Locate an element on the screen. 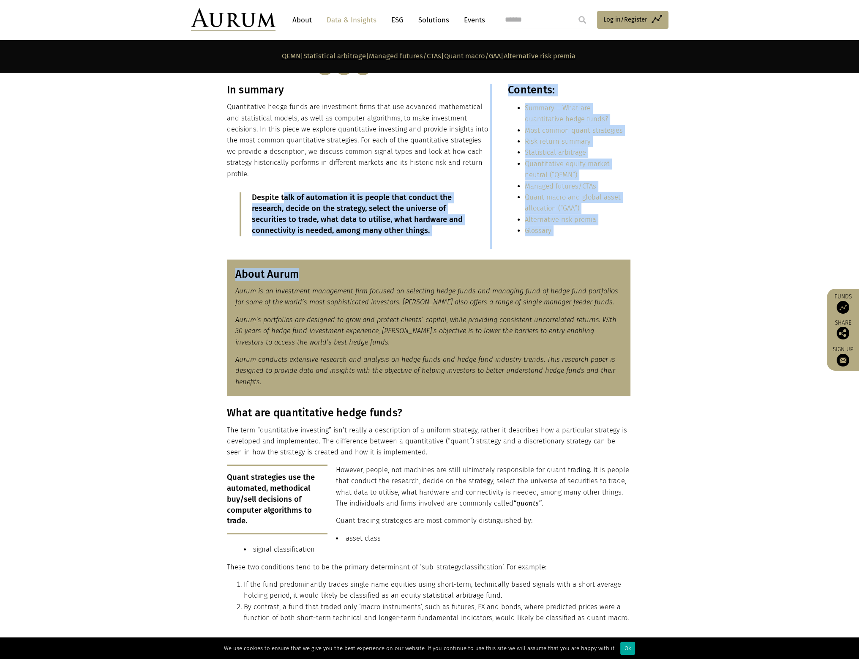 The height and width of the screenshot is (659, 859). a: Data & Insights is located at coordinates (352, 20).